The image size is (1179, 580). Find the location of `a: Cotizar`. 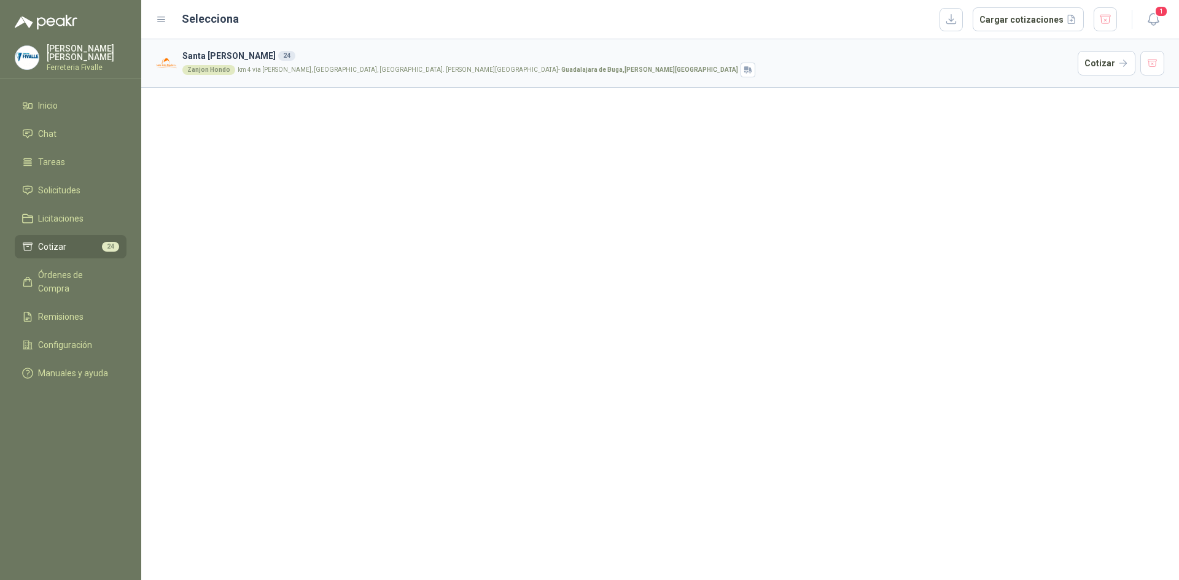

a: Cotizar is located at coordinates (1106, 63).